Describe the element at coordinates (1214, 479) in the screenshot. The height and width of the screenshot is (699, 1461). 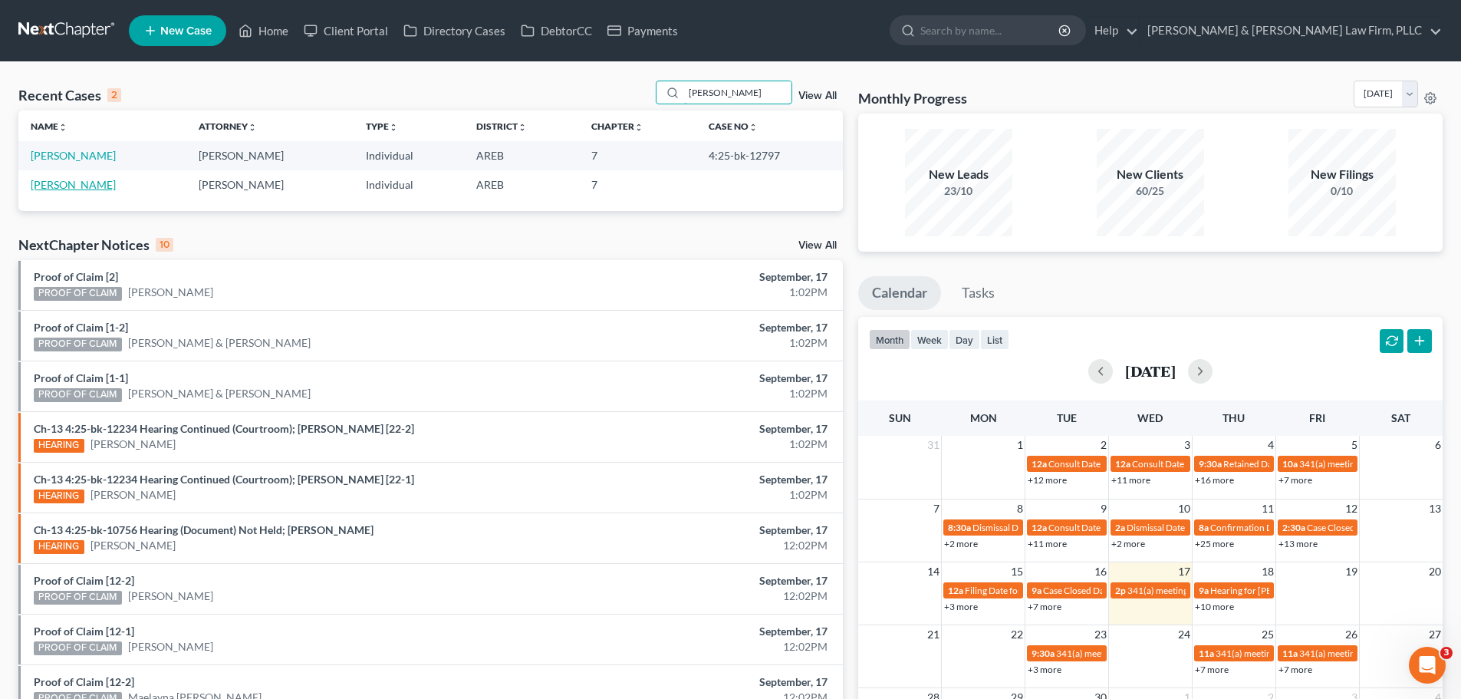
I see `a: +16 more` at that location.